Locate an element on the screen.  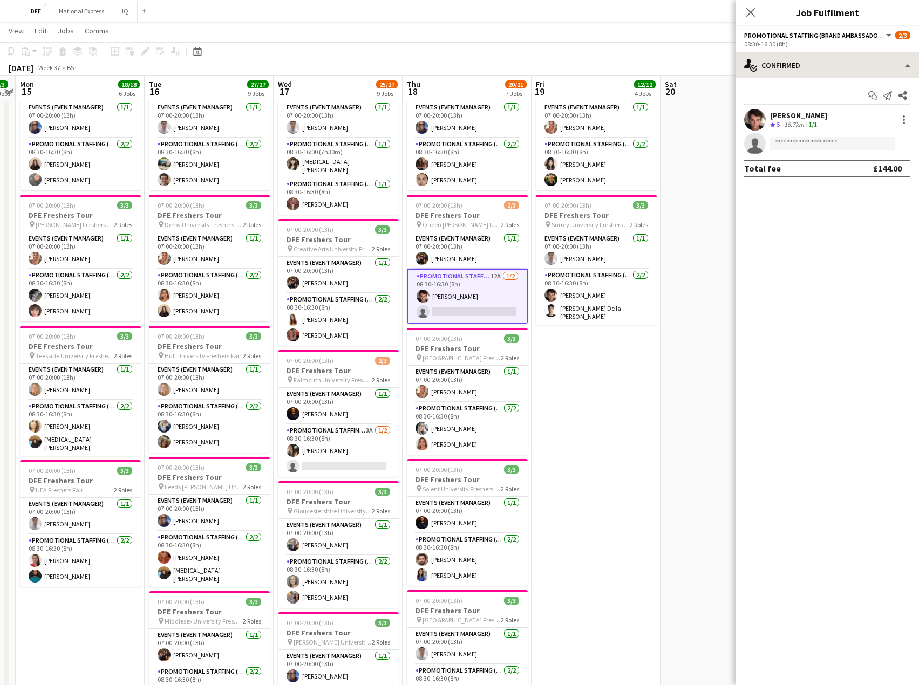
app-job-card: 07:00-20:00 (13h)3/3DFE Freshers Tour Leeds Becket University Freshers Fair2 RolesEvents (Event M... is located at coordinates (80, 127).